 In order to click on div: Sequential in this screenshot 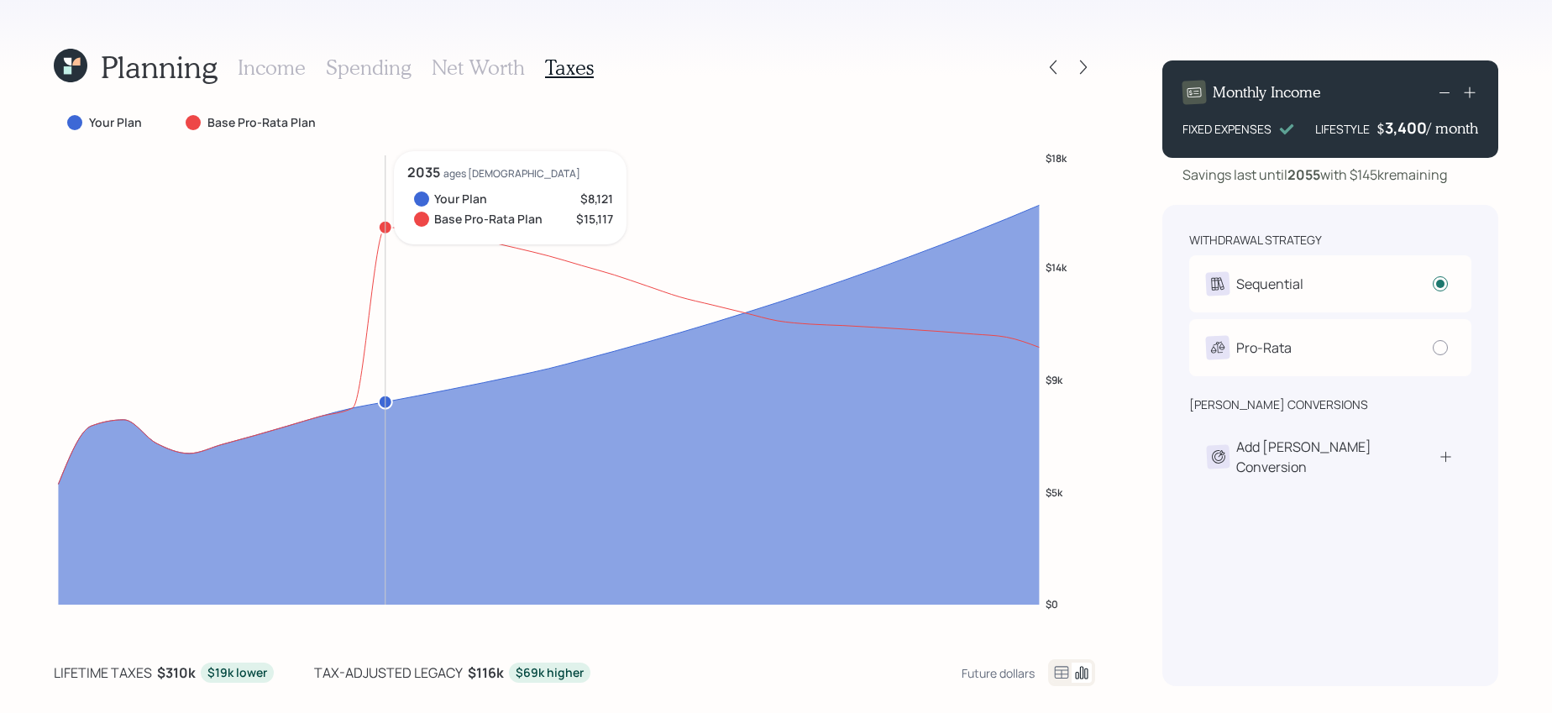, I will do `click(1270, 284)`.